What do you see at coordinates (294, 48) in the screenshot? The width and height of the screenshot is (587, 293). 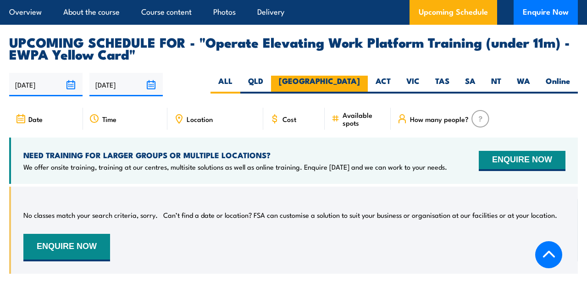 I see `h2: UPCOMING SCHEDULE FOR - "Operate Elevating Work Platform Training (under 11m) - EWPA Yellow Card"` at bounding box center [294, 48].